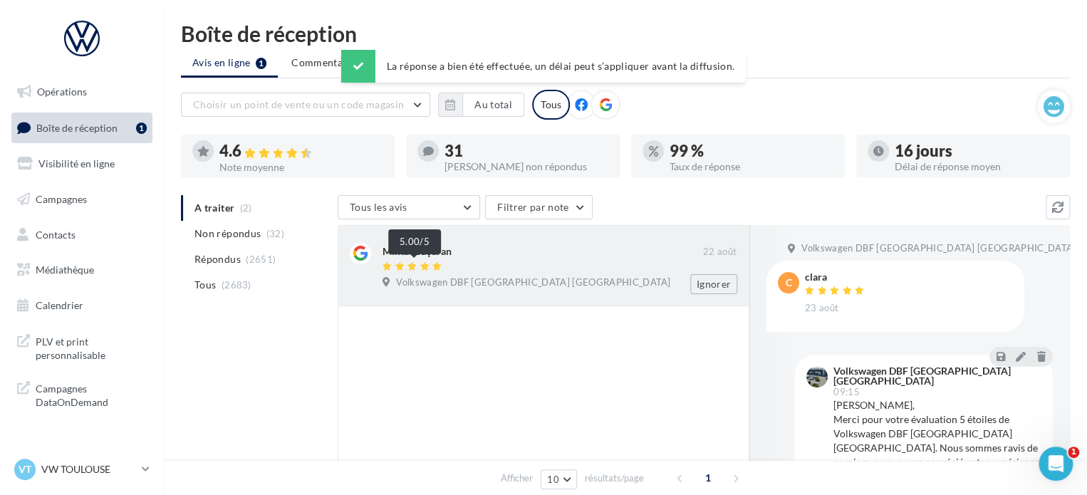 The width and height of the screenshot is (1087, 495). Describe the element at coordinates (261, 259) in the screenshot. I see `span: (2651)` at that location.